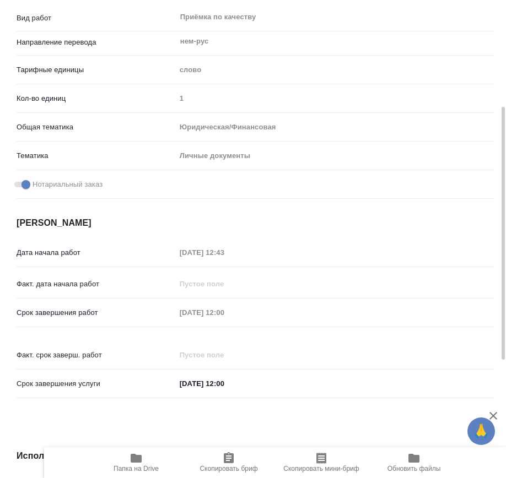  What do you see at coordinates (255, 456) in the screenshot?
I see `h4: Исполнители` at bounding box center [255, 456].